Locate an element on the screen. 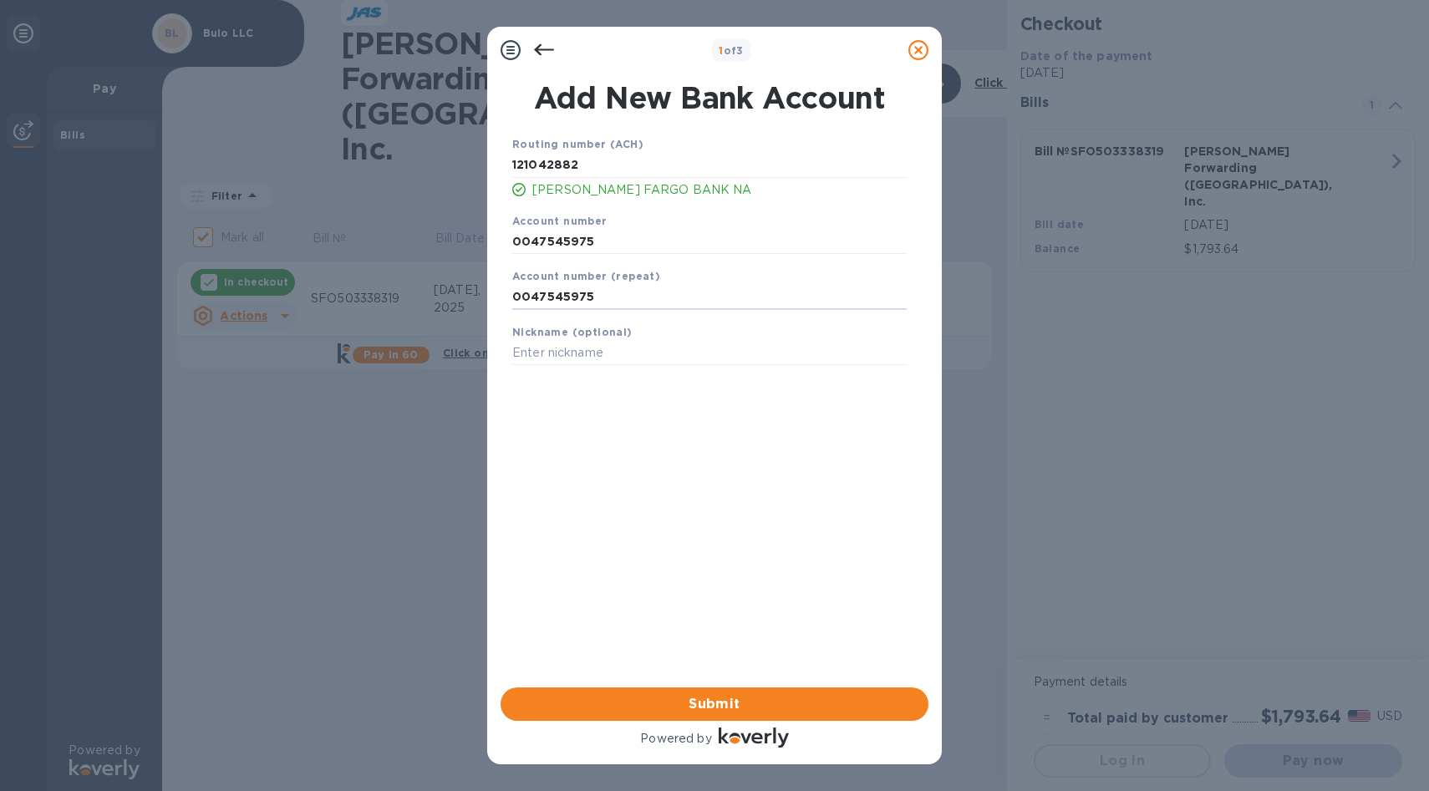  b: Account number is located at coordinates (560, 221).